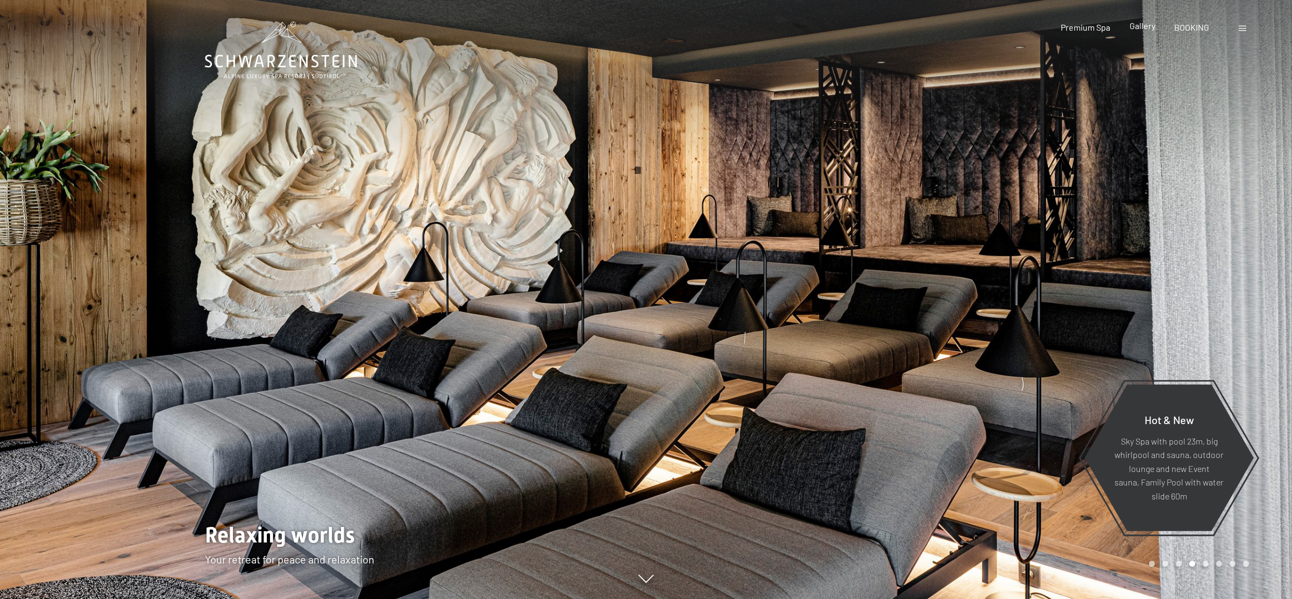  Describe the element at coordinates (1192, 563) in the screenshot. I see `div: Carousel Page 4 (Current Slide)` at that location.